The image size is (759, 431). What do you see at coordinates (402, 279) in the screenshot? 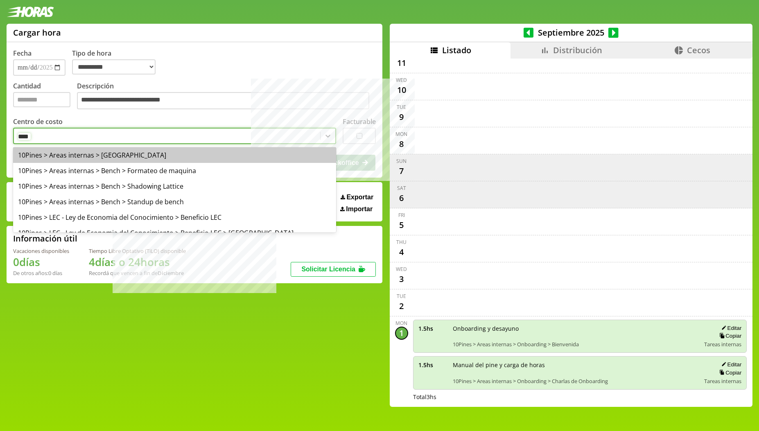
I see `div: 3` at bounding box center [402, 279].